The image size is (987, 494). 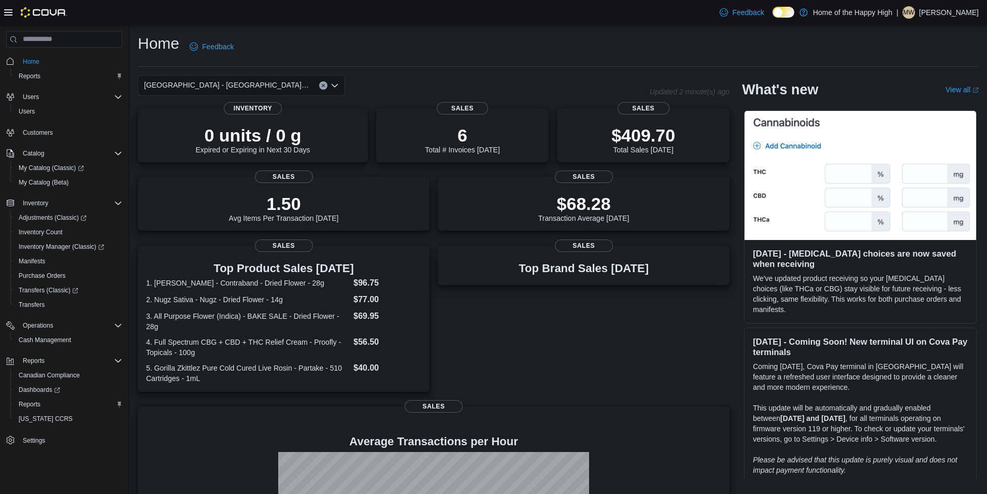 I want to click on p: This update will be automatically and gradually enabled between , for all terminals operating on ..., so click(x=860, y=423).